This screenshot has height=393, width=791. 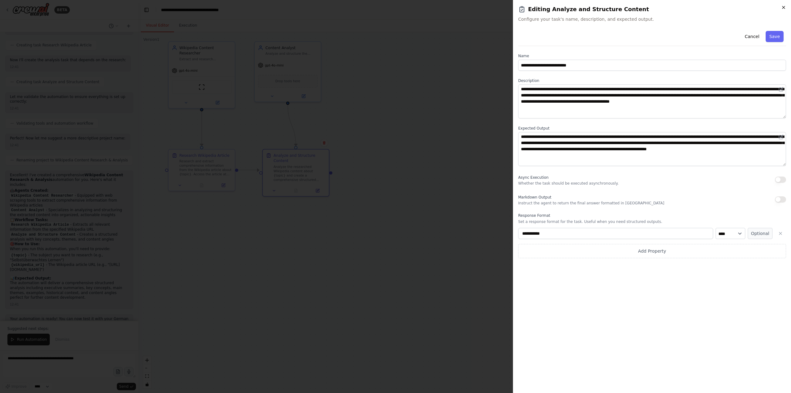 I want to click on label: Description, so click(x=652, y=81).